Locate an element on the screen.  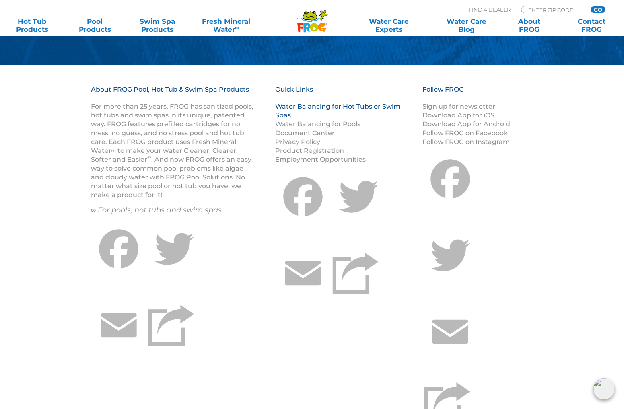
h3: About FROG Pool, Hot Tub & Swim Spa Products is located at coordinates (173, 94).